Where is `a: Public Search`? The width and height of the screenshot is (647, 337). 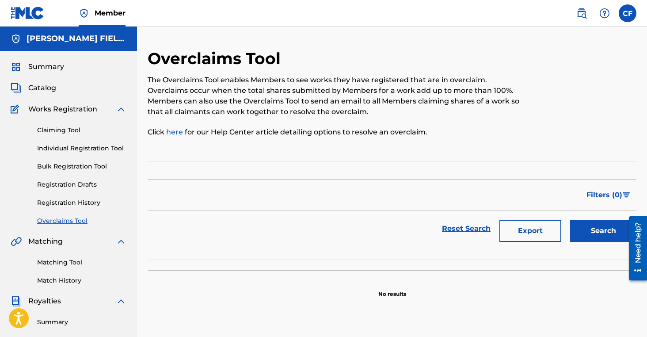 a: Public Search is located at coordinates (582, 13).